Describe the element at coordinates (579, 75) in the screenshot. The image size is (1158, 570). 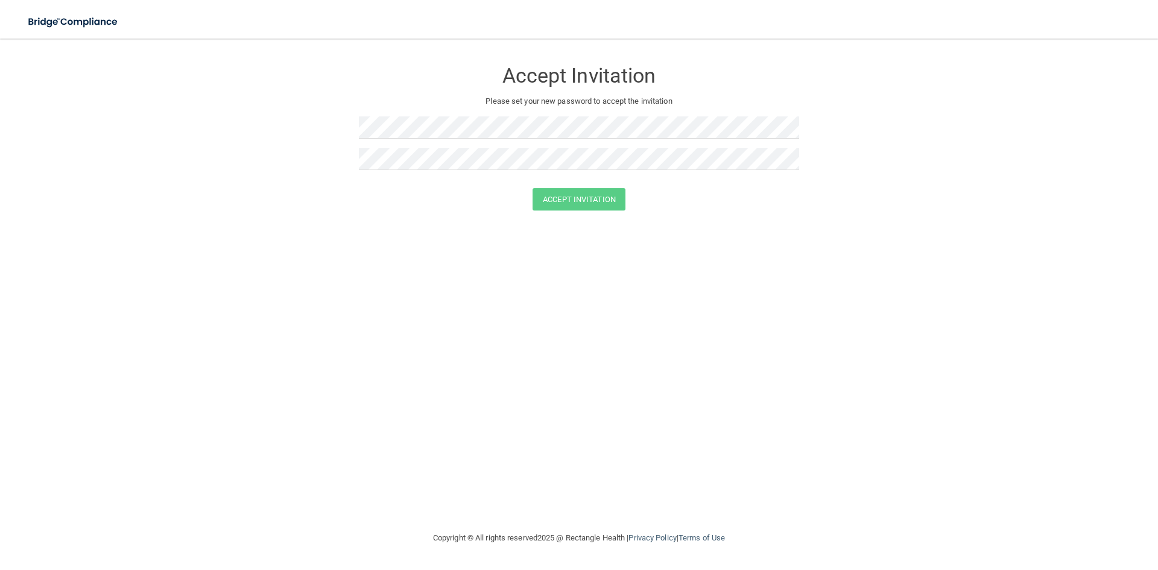
I see `h3: Accept Invitation` at that location.